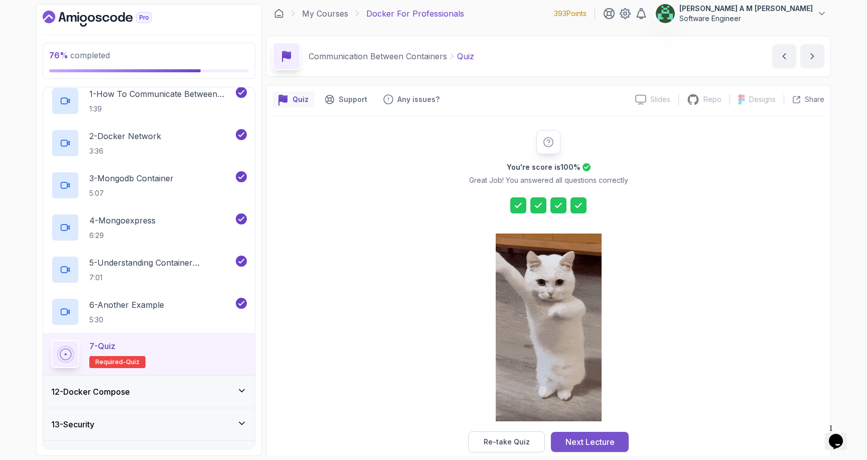 The width and height of the screenshot is (867, 460). What do you see at coordinates (132, 362) in the screenshot?
I see `span: quiz` at bounding box center [132, 362].